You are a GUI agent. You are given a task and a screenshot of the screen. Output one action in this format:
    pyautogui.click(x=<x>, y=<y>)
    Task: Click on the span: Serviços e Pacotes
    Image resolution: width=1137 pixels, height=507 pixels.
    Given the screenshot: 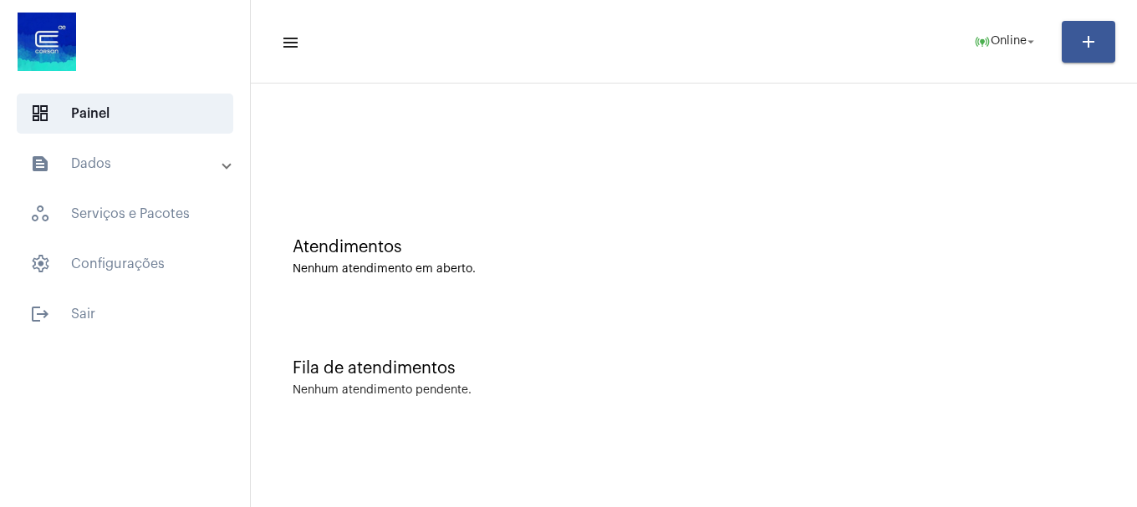 What is the action you would take?
    pyautogui.click(x=125, y=214)
    